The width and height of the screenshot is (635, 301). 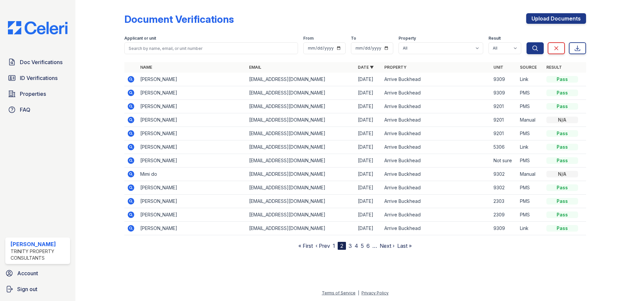 I want to click on span: Sign out, so click(x=27, y=290).